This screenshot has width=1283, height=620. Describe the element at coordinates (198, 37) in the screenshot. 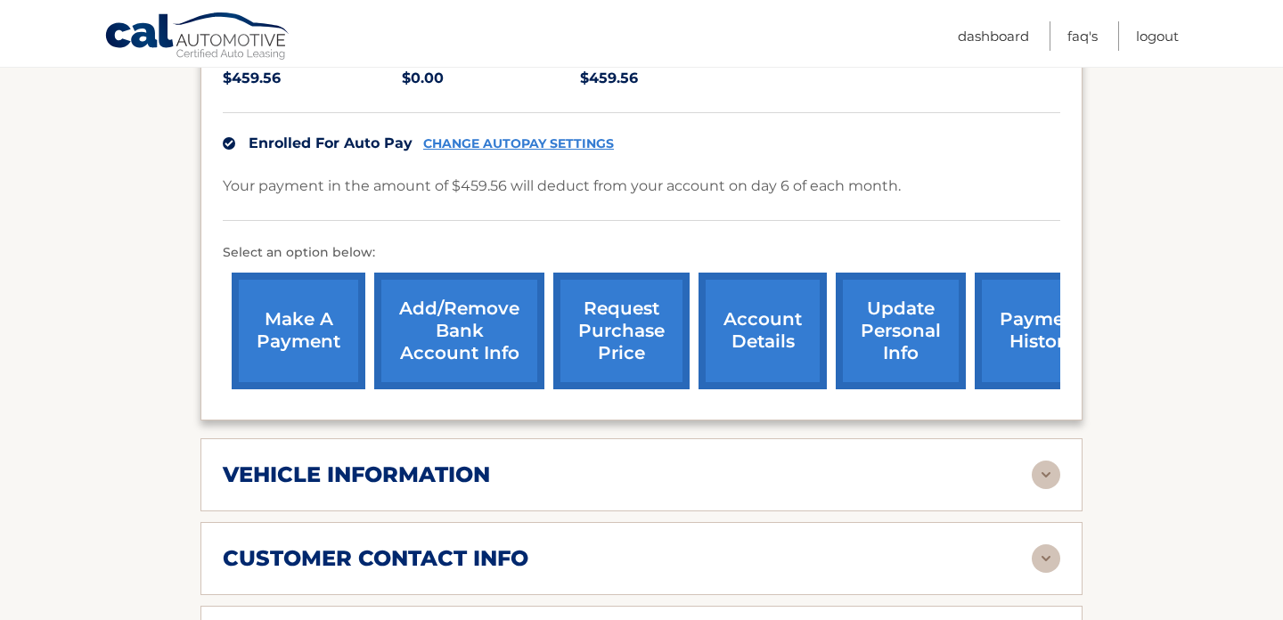

I see `a: Cal Automotive` at that location.